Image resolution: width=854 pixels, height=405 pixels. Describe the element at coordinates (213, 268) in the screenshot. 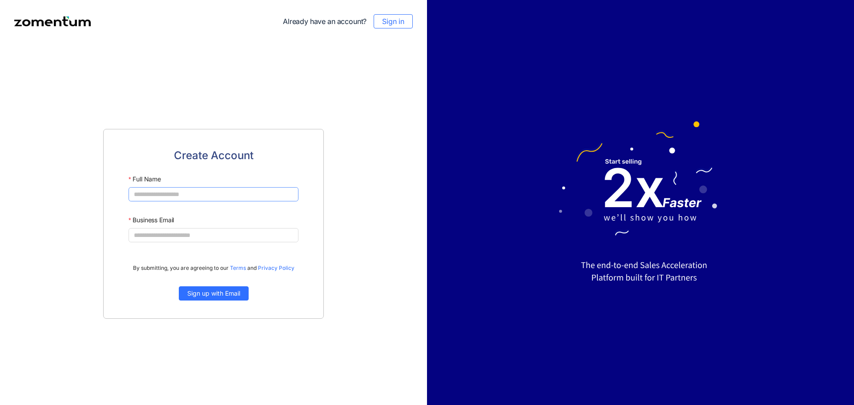

I see `span: By submitting, you are agreeing to our and` at that location.